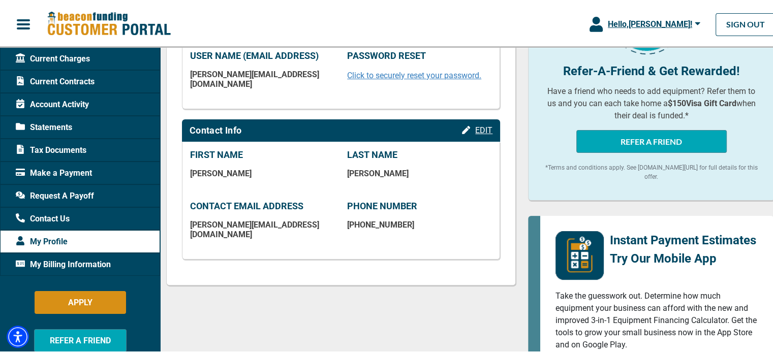 The width and height of the screenshot is (773, 353). I want to click on p: PHONE NUMBER, so click(419, 205).